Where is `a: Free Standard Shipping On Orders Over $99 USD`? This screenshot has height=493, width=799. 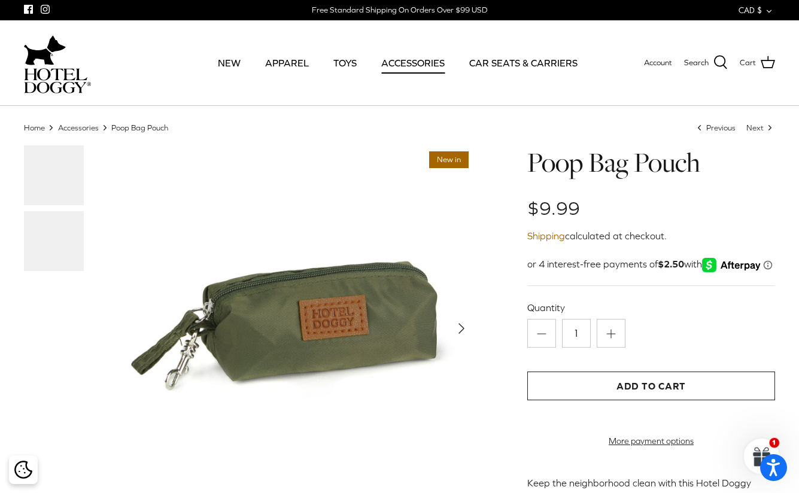 a: Free Standard Shipping On Orders Over $99 USD is located at coordinates (399, 10).